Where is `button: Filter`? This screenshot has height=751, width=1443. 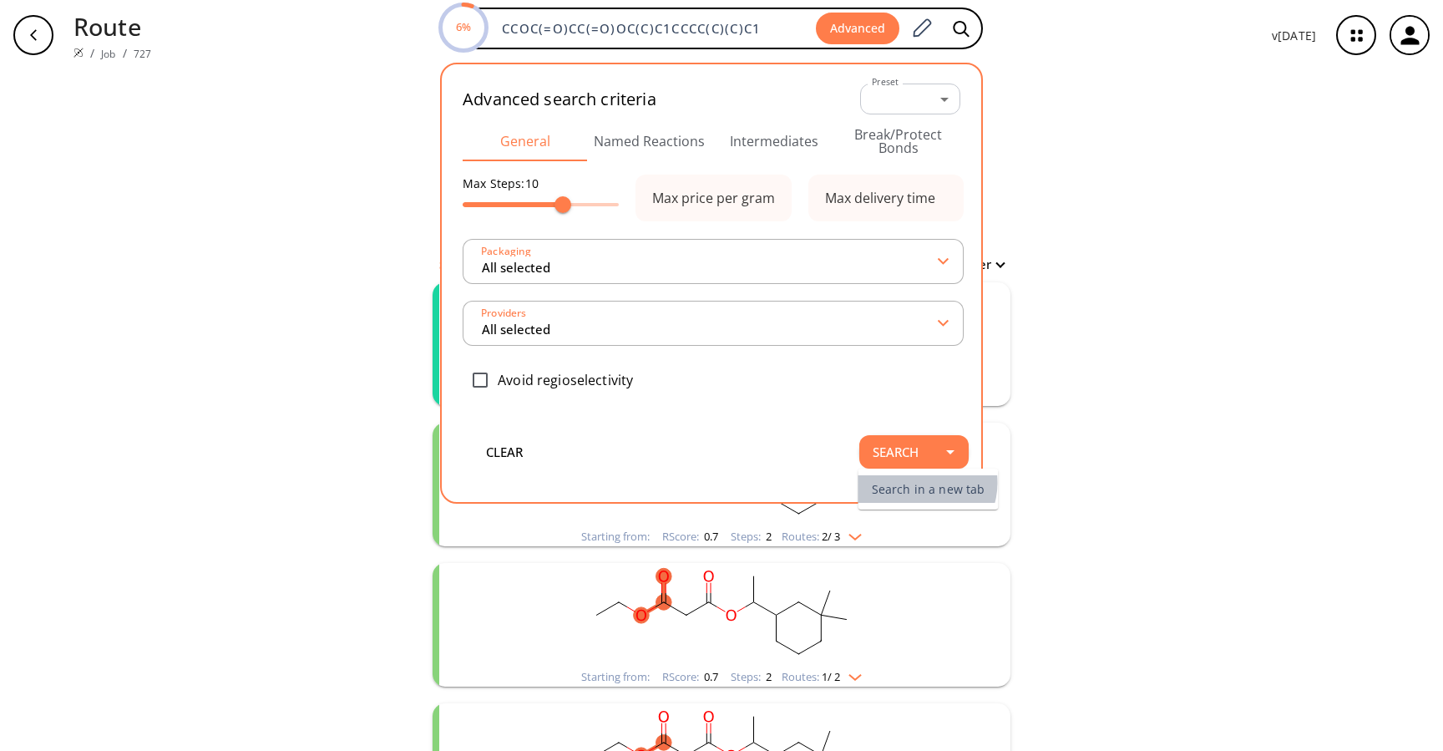 button: Filter is located at coordinates (977, 264).